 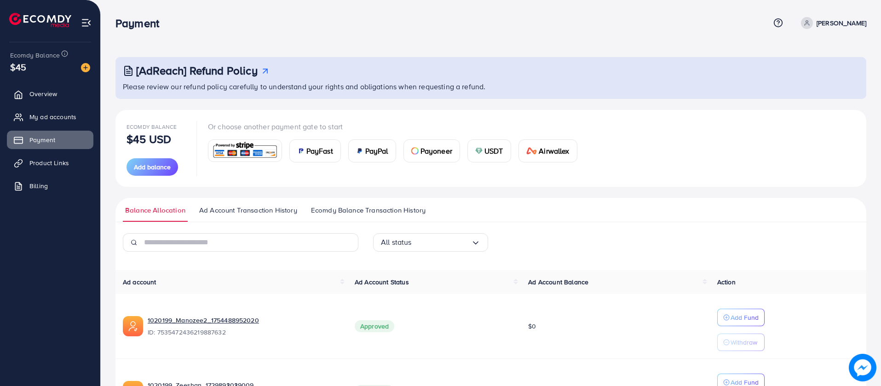 I want to click on a: Payment, so click(x=50, y=140).